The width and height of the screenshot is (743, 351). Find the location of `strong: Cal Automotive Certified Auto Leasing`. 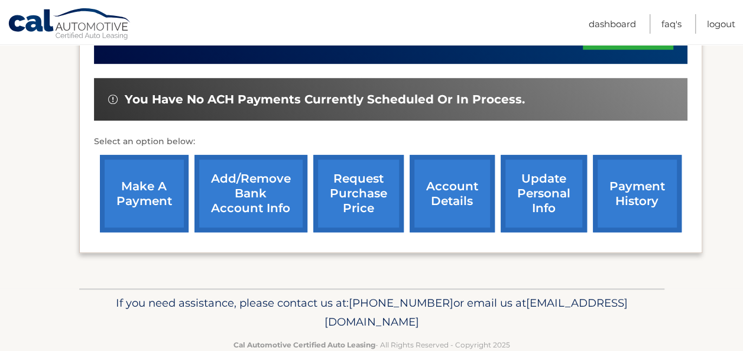

strong: Cal Automotive Certified Auto Leasing is located at coordinates (304, 344).